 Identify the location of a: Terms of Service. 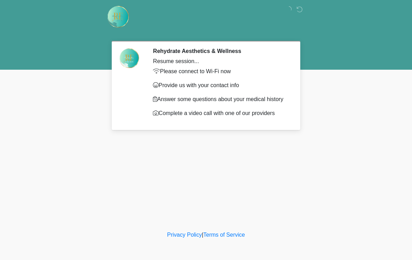
(224, 235).